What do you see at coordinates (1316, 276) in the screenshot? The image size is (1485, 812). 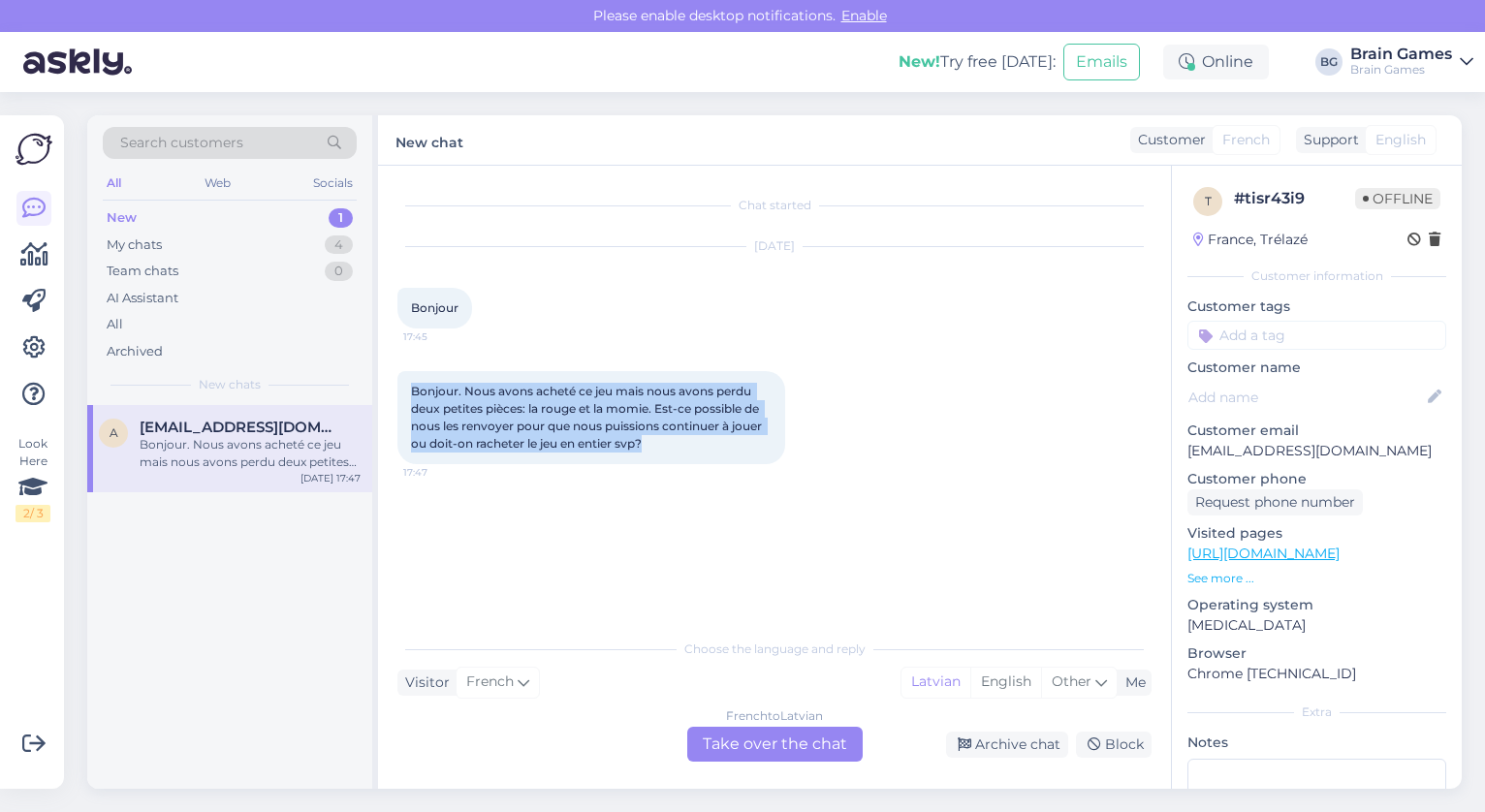 I see `div: Customer information` at bounding box center [1316, 276].